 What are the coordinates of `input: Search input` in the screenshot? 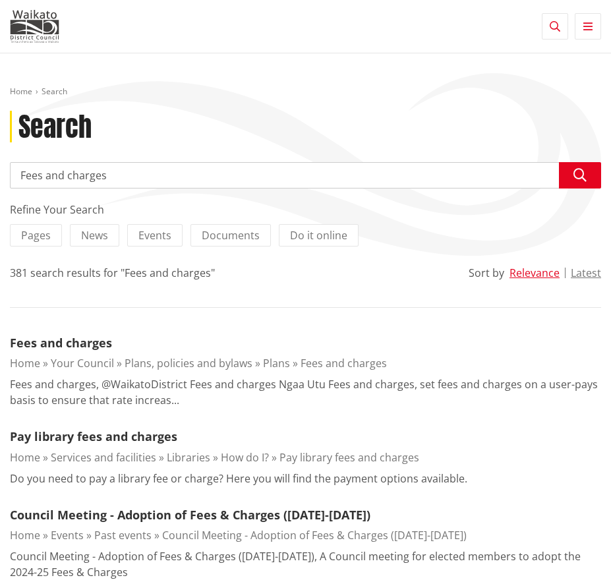 It's located at (305, 175).